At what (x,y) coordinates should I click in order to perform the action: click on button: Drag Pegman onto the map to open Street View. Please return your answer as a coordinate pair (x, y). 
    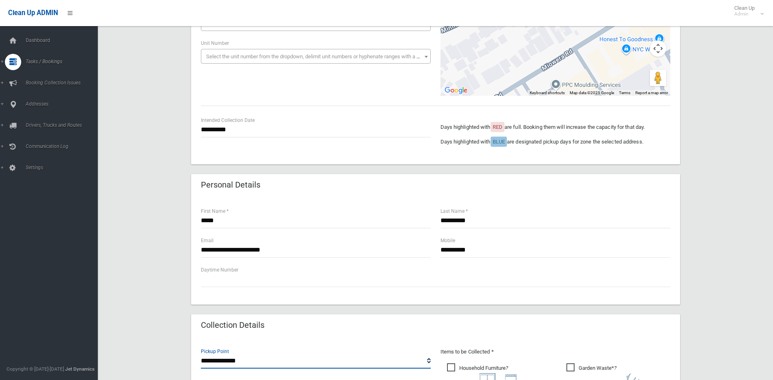
    Looking at the image, I should click on (658, 78).